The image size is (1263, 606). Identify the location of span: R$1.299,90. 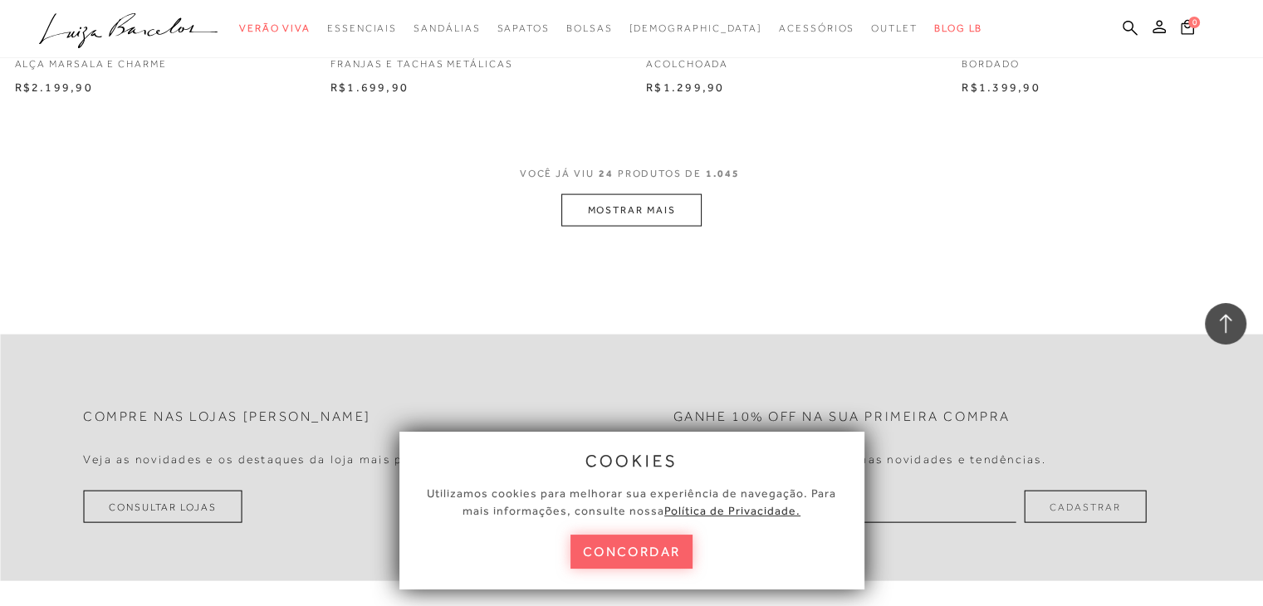
(685, 87).